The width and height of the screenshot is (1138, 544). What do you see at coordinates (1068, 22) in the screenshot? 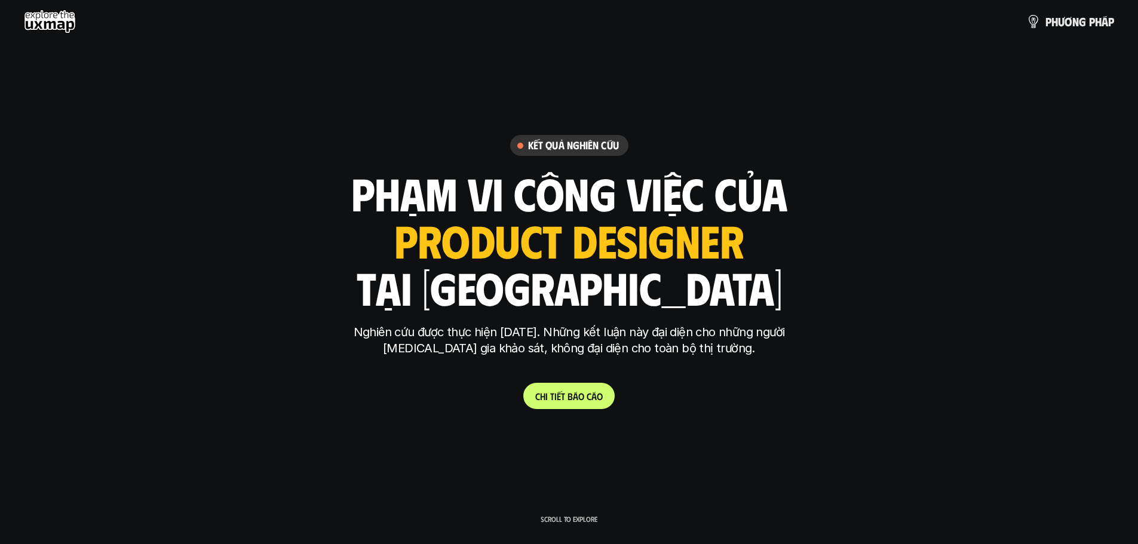
I see `span: ơ` at bounding box center [1068, 22].